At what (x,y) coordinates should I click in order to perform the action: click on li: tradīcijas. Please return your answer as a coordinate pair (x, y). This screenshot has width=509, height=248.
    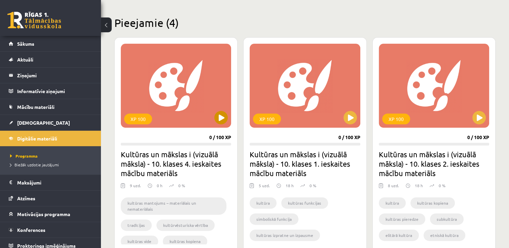
    Looking at the image, I should click on (136, 225).